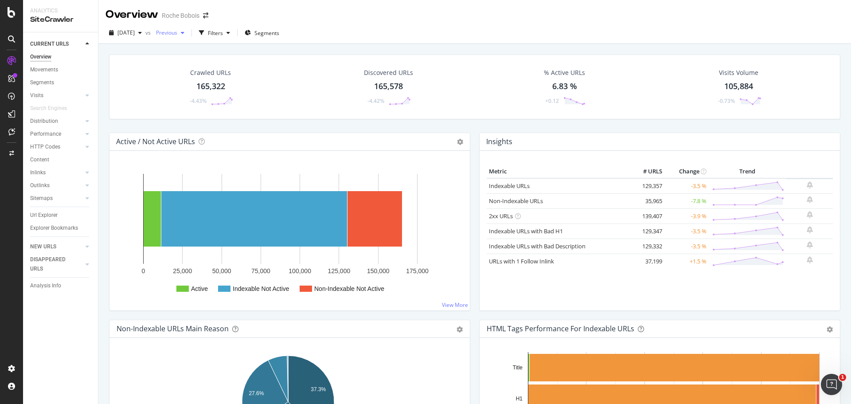 This screenshot has height=404, width=851. Describe the element at coordinates (60, 11) in the screenshot. I see `div: Analytics` at that location.